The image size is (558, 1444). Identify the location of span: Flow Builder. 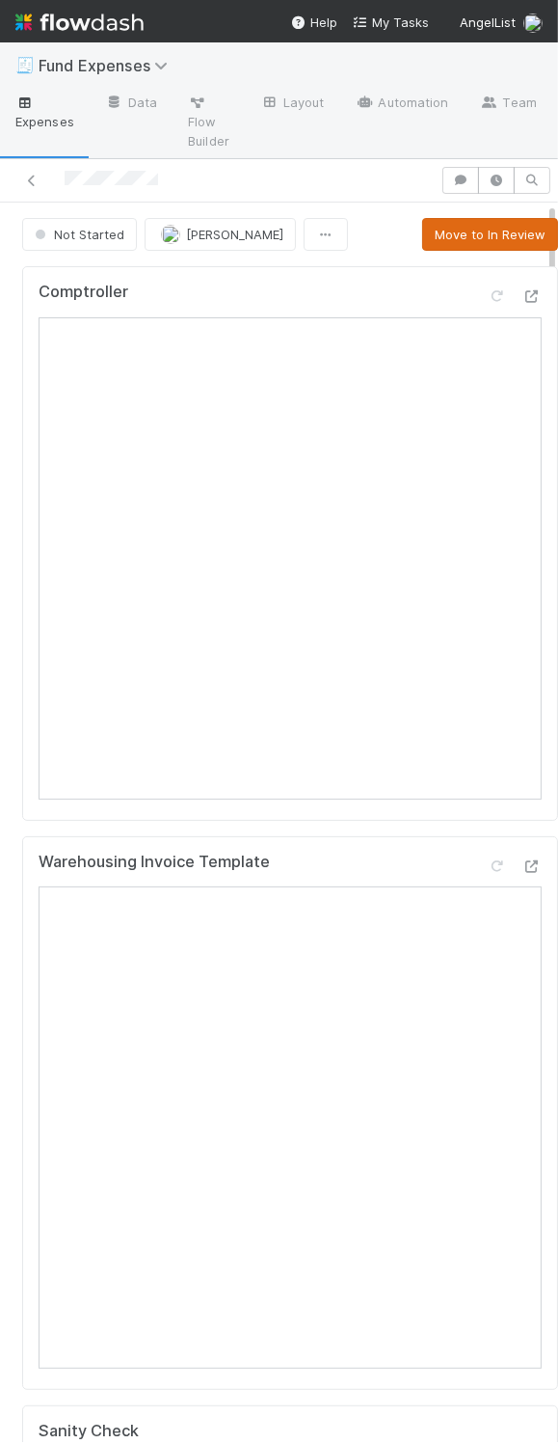
(208, 122).